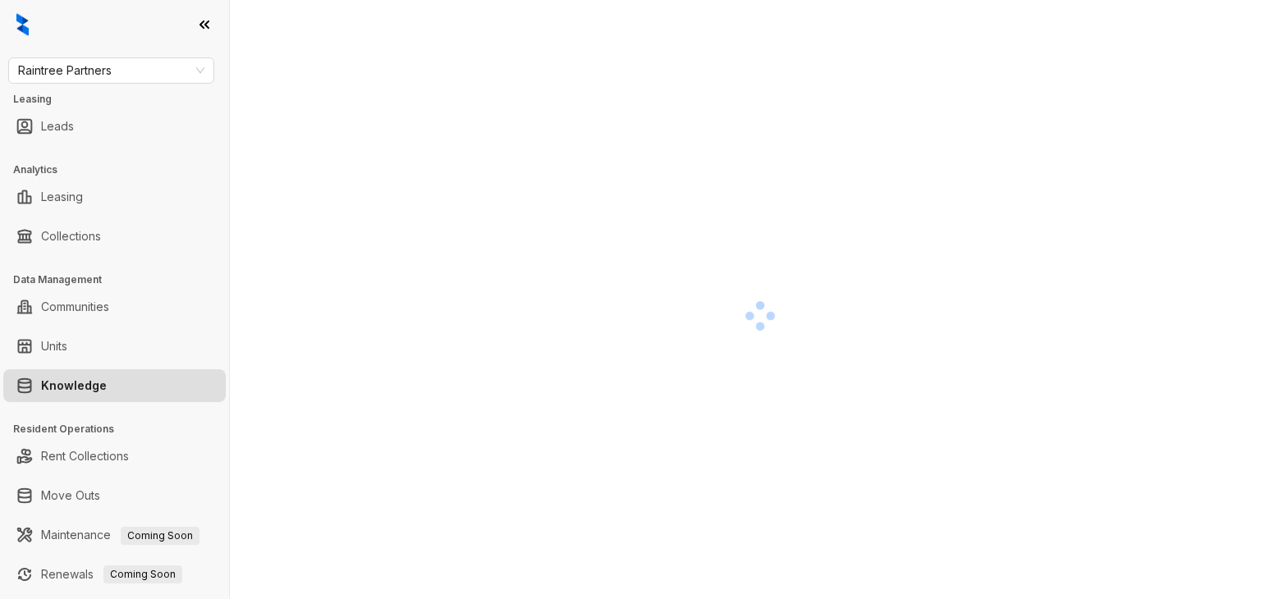  What do you see at coordinates (71, 236) in the screenshot?
I see `a: Collections` at bounding box center [71, 236].